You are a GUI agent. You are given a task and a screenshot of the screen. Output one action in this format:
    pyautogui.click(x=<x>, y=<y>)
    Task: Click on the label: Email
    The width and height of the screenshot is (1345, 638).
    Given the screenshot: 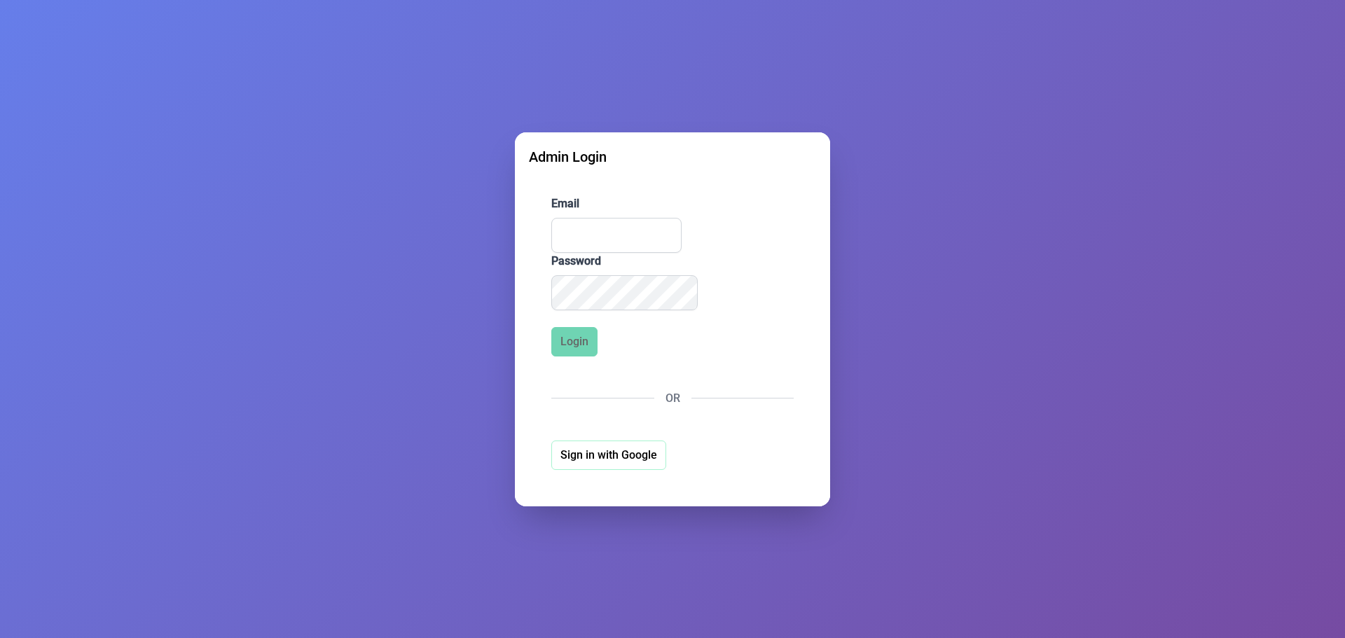 What is the action you would take?
    pyautogui.click(x=672, y=204)
    